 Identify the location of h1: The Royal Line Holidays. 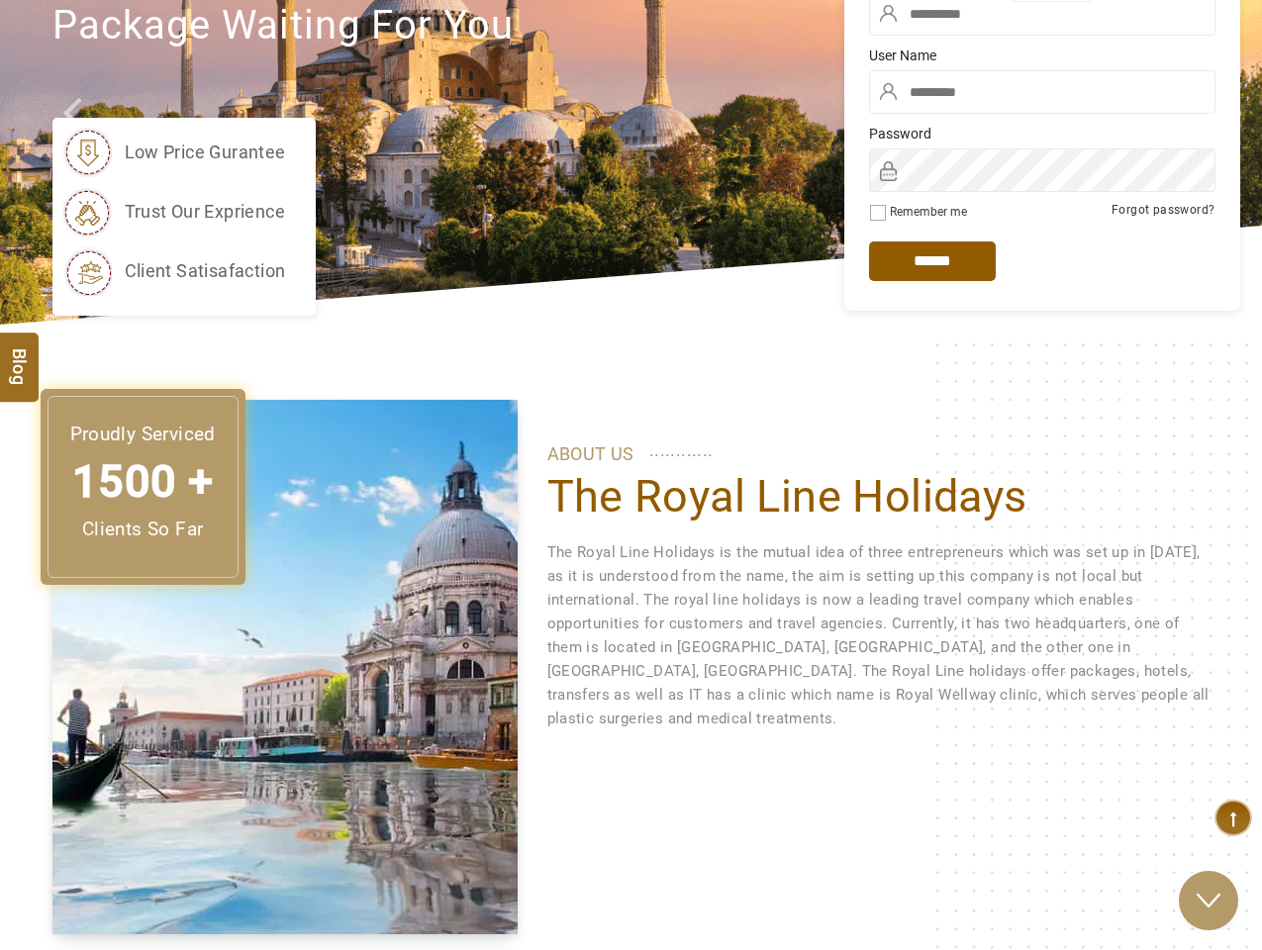
(879, 497).